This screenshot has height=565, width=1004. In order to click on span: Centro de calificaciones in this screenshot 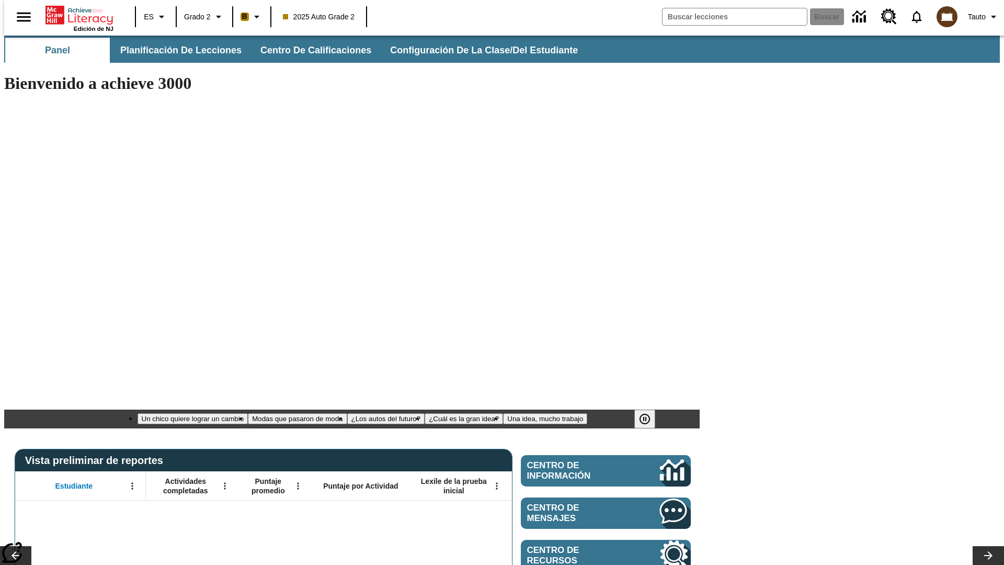, I will do `click(316, 50)`.